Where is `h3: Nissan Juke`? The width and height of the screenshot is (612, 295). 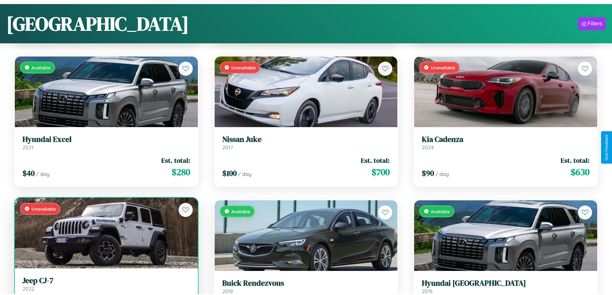
h3: Nissan Juke is located at coordinates (306, 140).